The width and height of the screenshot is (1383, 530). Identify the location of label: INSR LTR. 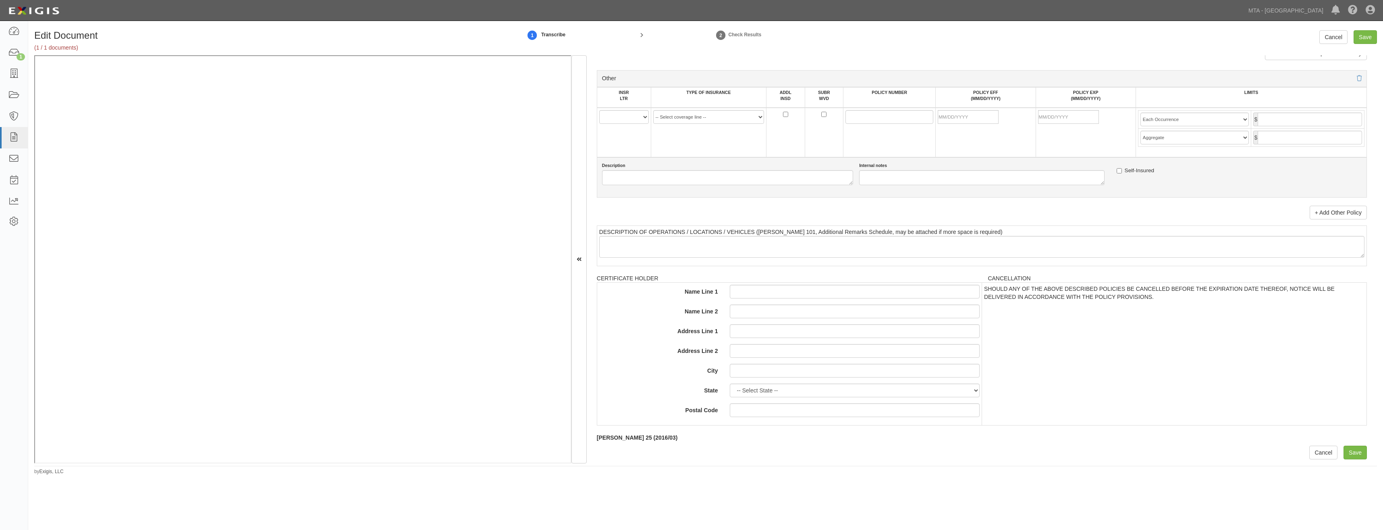
(624, 96).